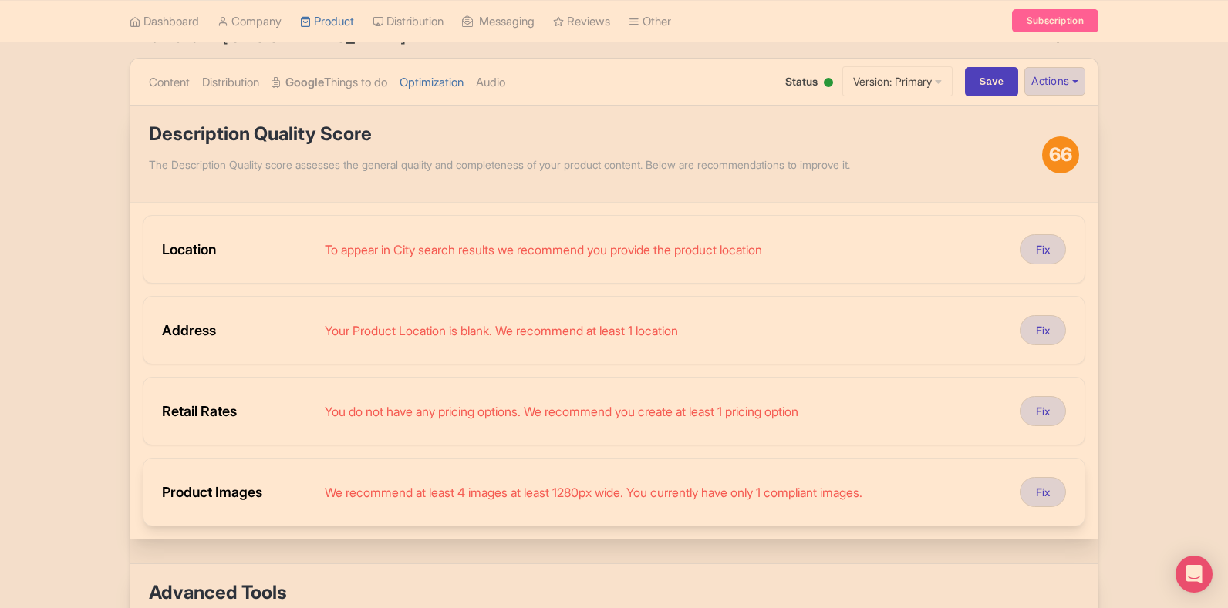 This screenshot has width=1228, height=608. I want to click on div: Retail Rates, so click(237, 411).